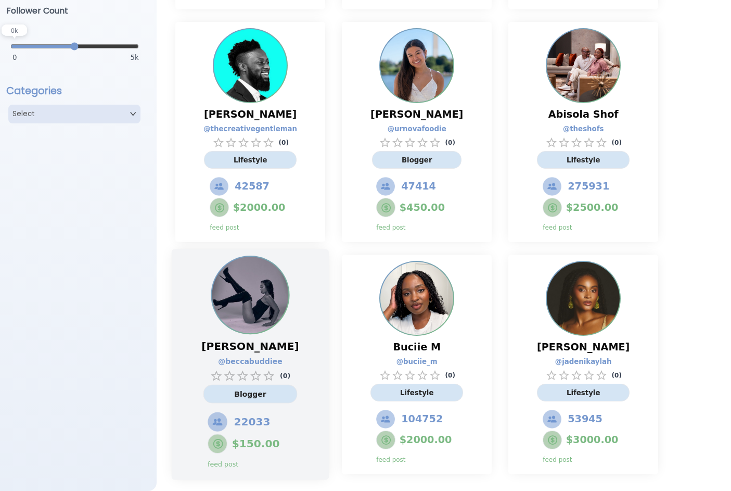 The image size is (731, 491). I want to click on a: @ buciie_m, so click(412, 362).